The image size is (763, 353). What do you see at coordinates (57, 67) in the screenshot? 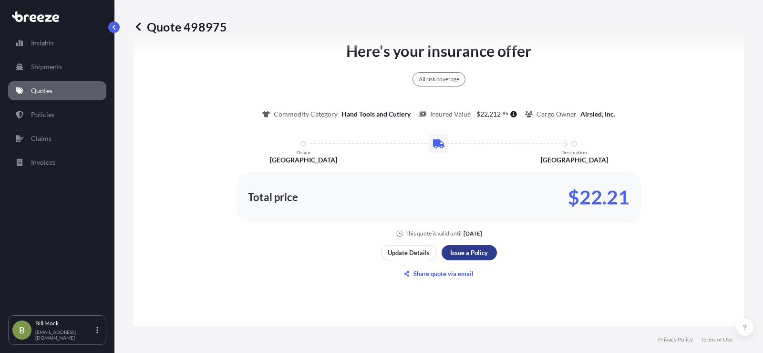
I see `a: Shipments` at bounding box center [57, 67].